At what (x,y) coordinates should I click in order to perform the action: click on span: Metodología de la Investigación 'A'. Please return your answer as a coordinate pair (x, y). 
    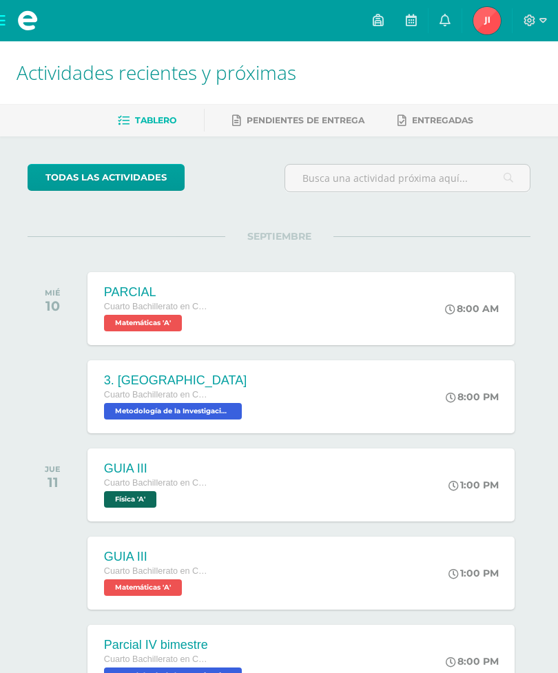
    Looking at the image, I should click on (173, 412).